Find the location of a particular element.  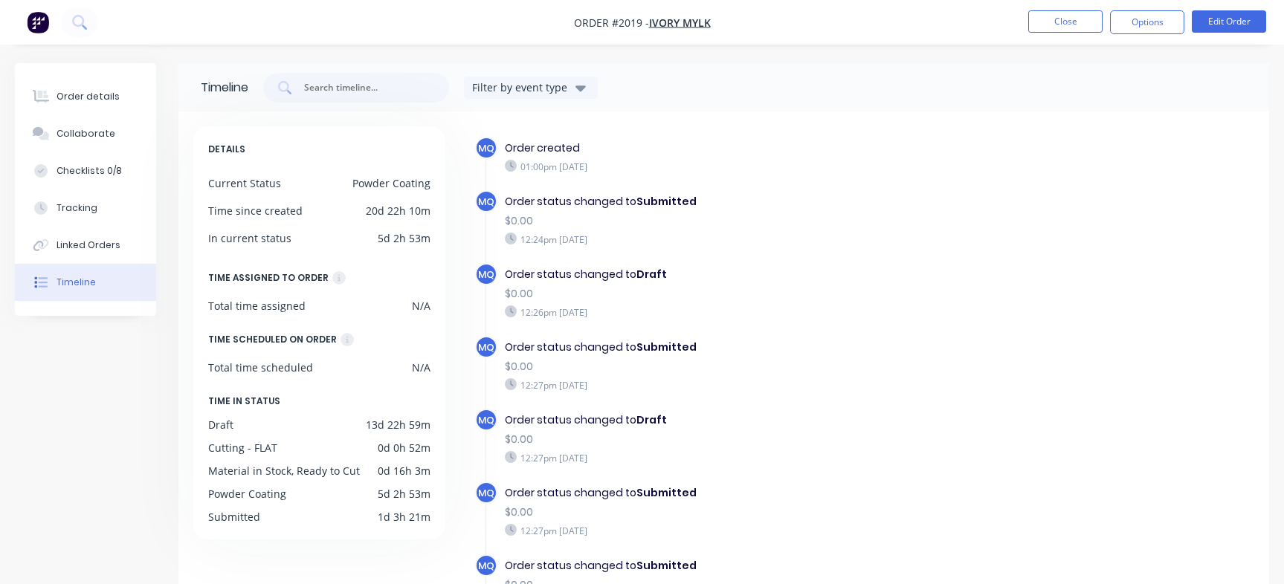

button: Edit Order is located at coordinates (1229, 22).